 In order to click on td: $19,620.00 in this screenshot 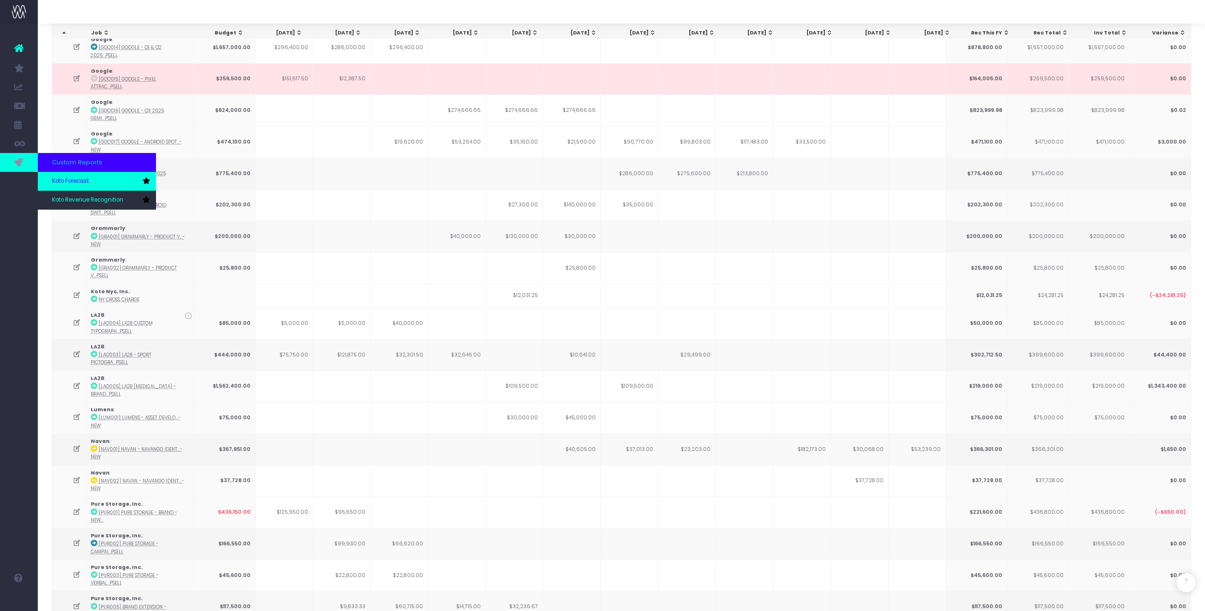, I will do `click(399, 142)`.